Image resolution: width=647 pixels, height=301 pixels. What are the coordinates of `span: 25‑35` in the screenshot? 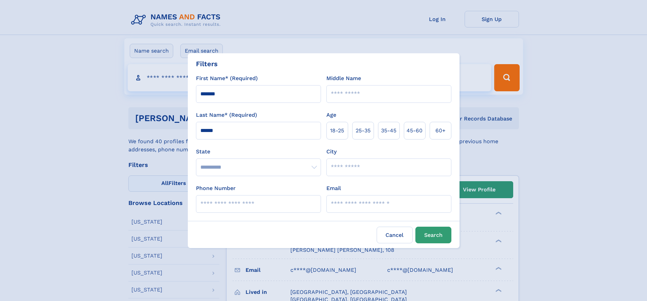 It's located at (363, 131).